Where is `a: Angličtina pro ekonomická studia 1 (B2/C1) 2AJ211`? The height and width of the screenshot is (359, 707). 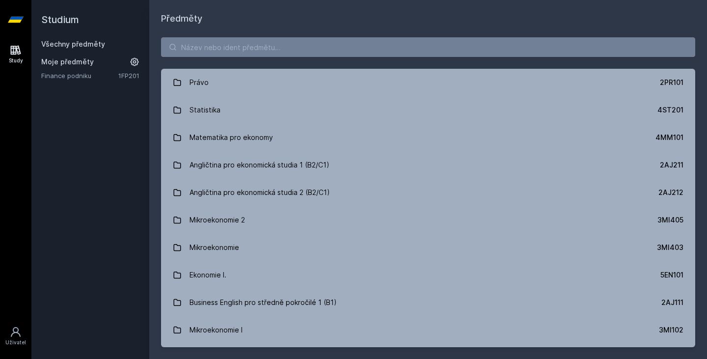
a: Angličtina pro ekonomická studia 1 (B2/C1) 2AJ211 is located at coordinates (428, 165).